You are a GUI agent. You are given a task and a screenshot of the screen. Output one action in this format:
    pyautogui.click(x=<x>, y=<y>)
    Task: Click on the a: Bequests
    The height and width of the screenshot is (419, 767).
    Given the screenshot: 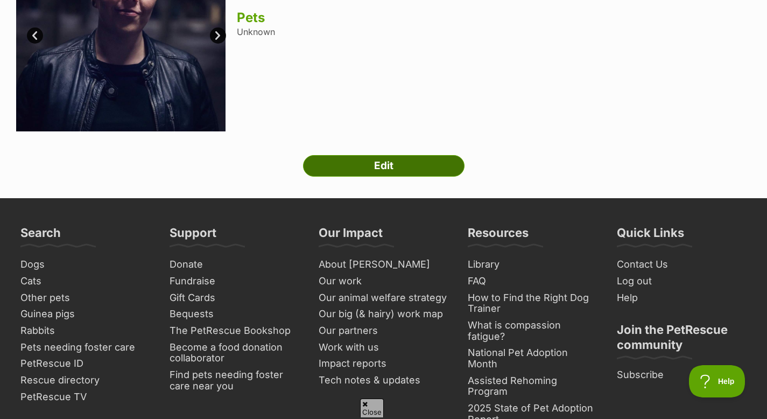 What is the action you would take?
    pyautogui.click(x=234, y=314)
    